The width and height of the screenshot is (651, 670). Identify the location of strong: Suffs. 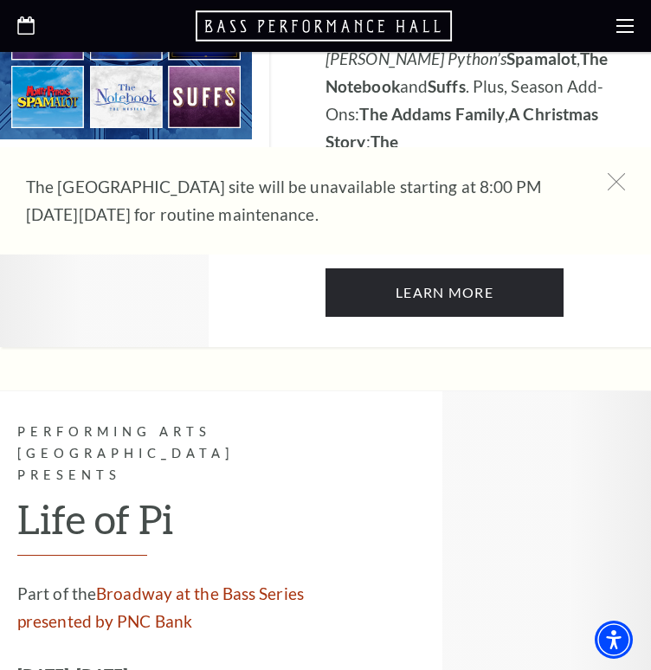
(446, 86).